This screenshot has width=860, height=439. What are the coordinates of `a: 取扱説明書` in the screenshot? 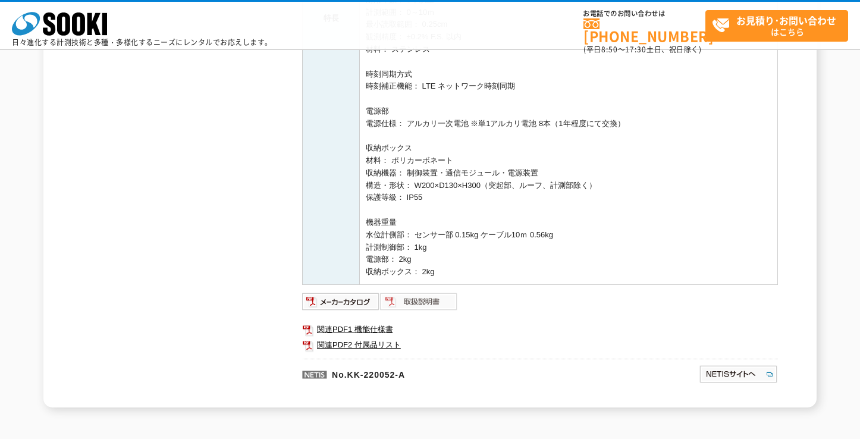 It's located at (419, 304).